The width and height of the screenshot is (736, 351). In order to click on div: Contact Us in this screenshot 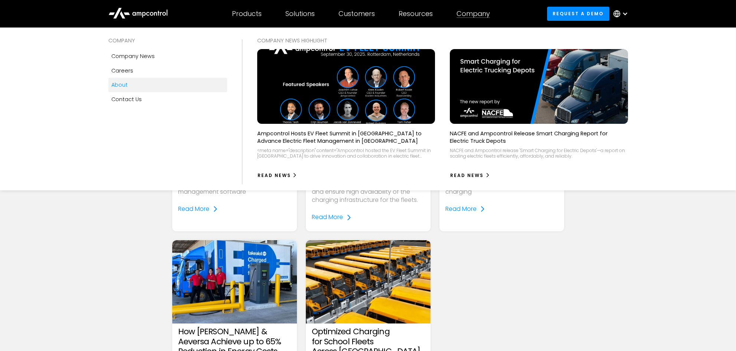, I will do `click(127, 99)`.